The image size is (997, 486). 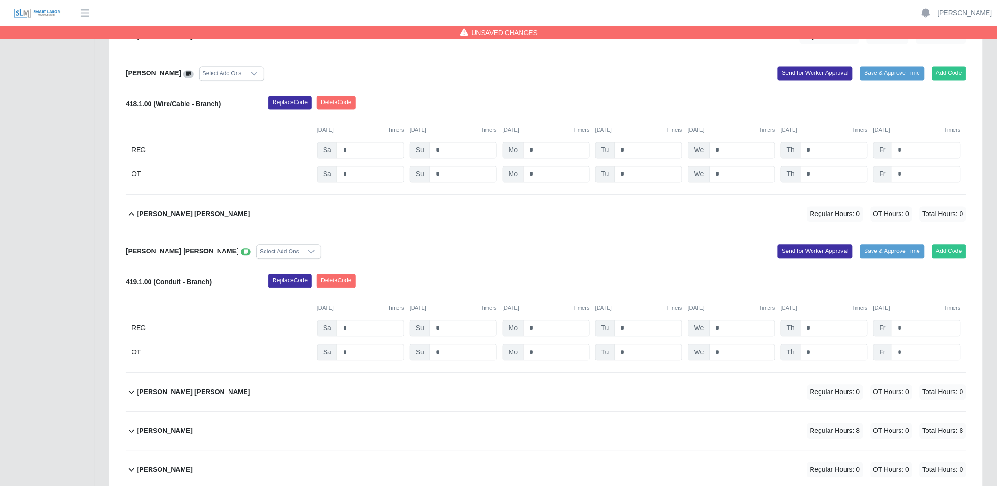 What do you see at coordinates (943, 431) in the screenshot?
I see `span: Total Hours: 8` at bounding box center [943, 431].